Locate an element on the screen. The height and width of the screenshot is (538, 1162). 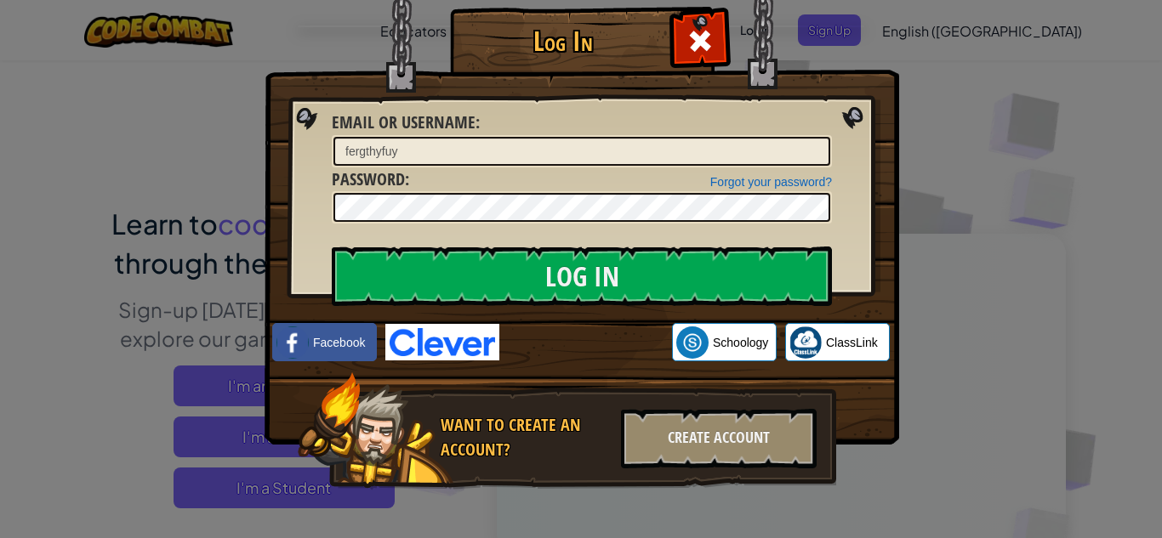
a: Forgot your password? is located at coordinates (771, 182).